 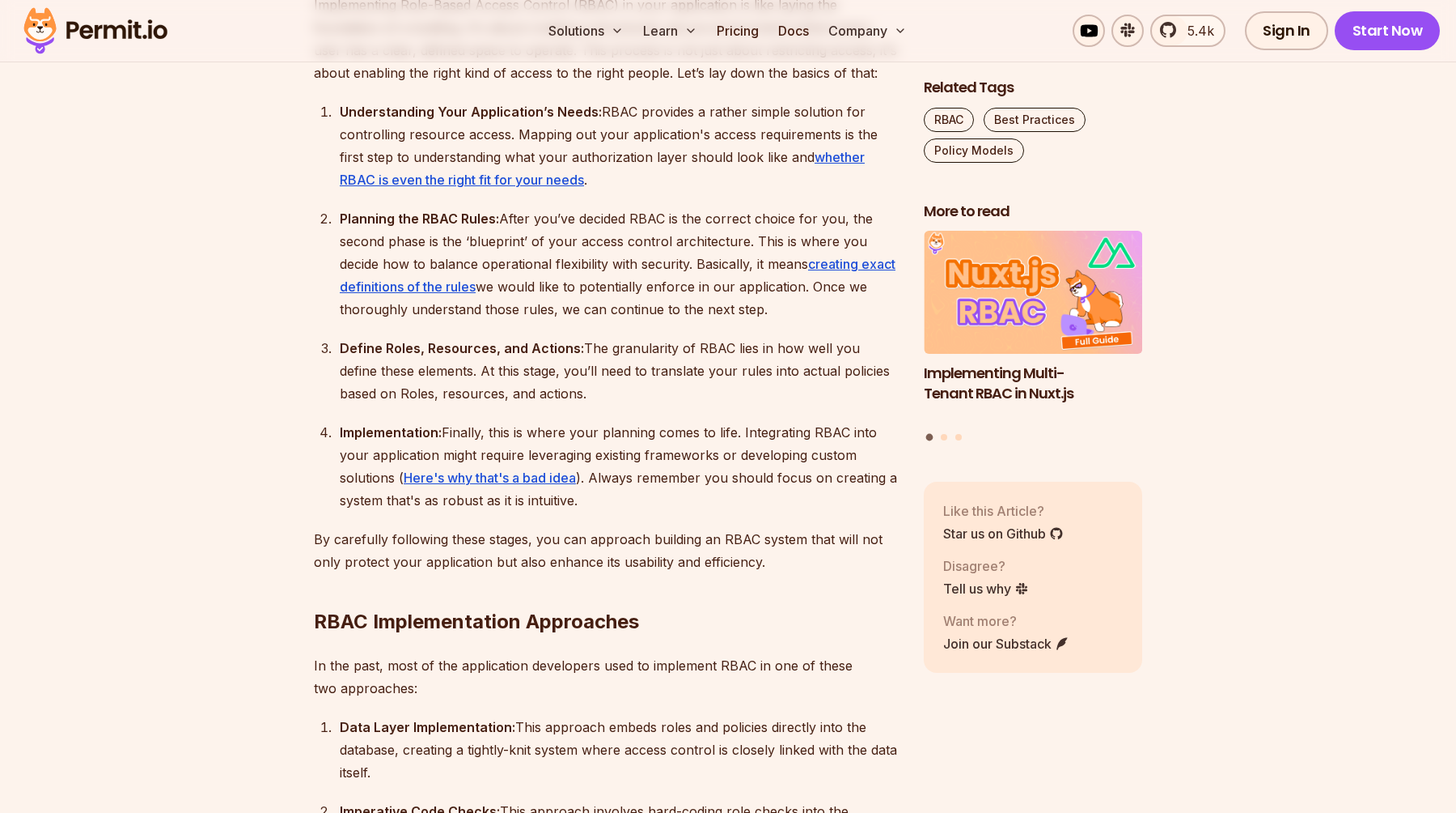 I want to click on button: Learn, so click(x=670, y=31).